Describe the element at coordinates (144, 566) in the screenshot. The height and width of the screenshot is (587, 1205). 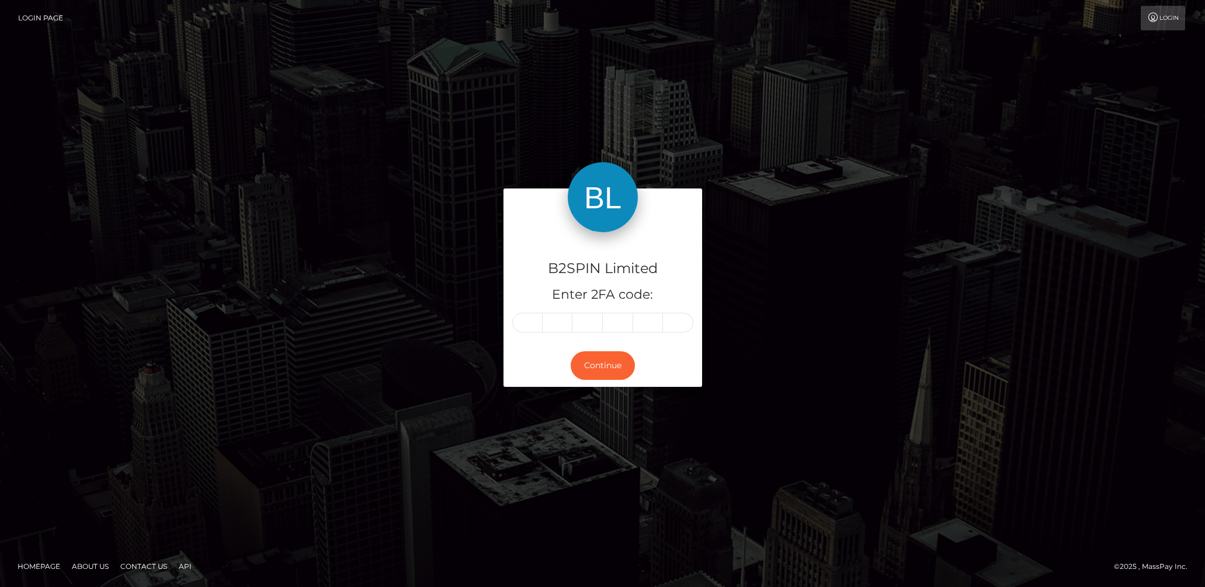
I see `a: Contact Us` at that location.